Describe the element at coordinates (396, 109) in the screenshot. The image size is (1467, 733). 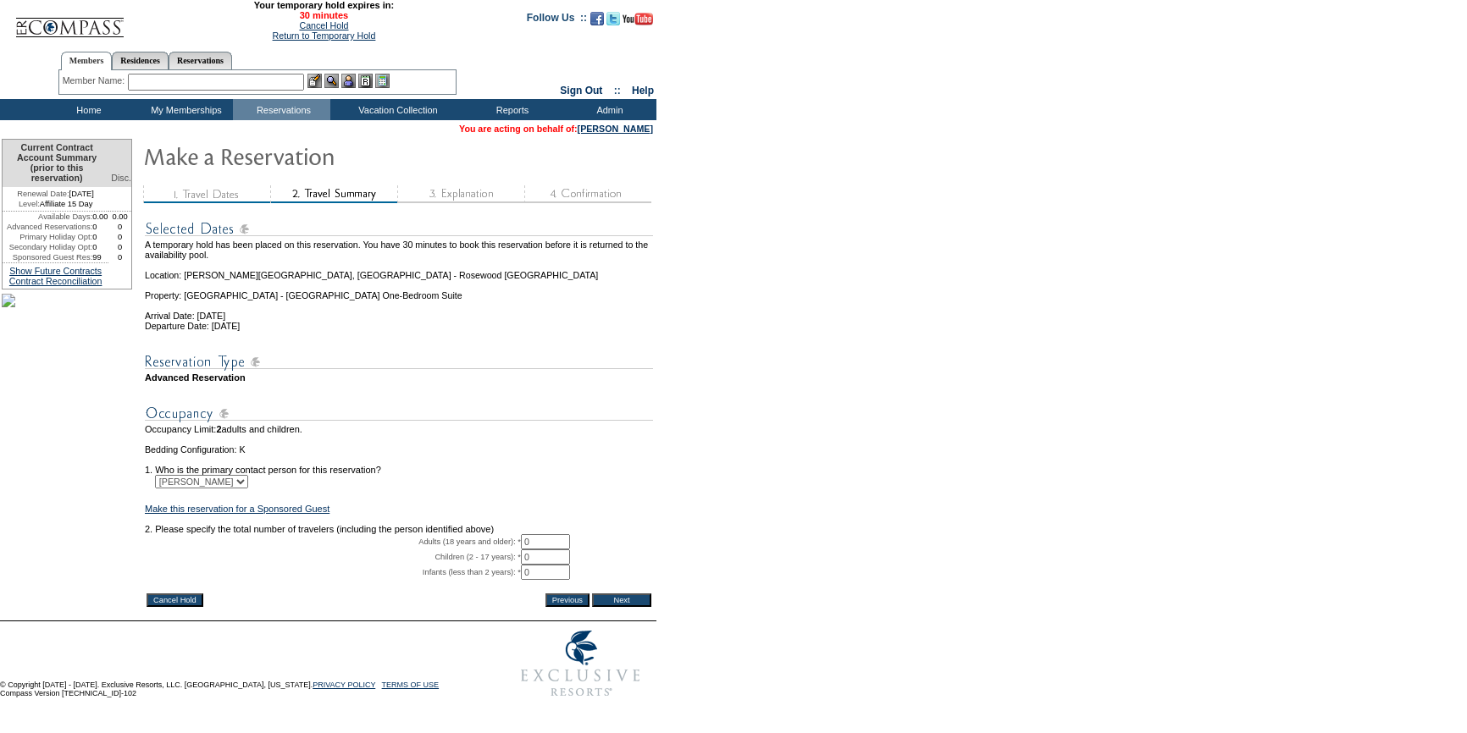
I see `td: Vacation Collection` at that location.